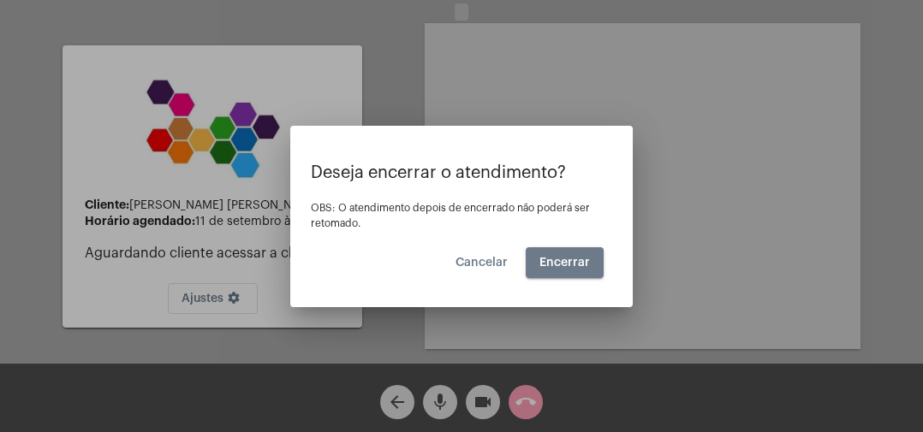  What do you see at coordinates (481, 263) in the screenshot?
I see `span: Cancelar` at bounding box center [481, 263].